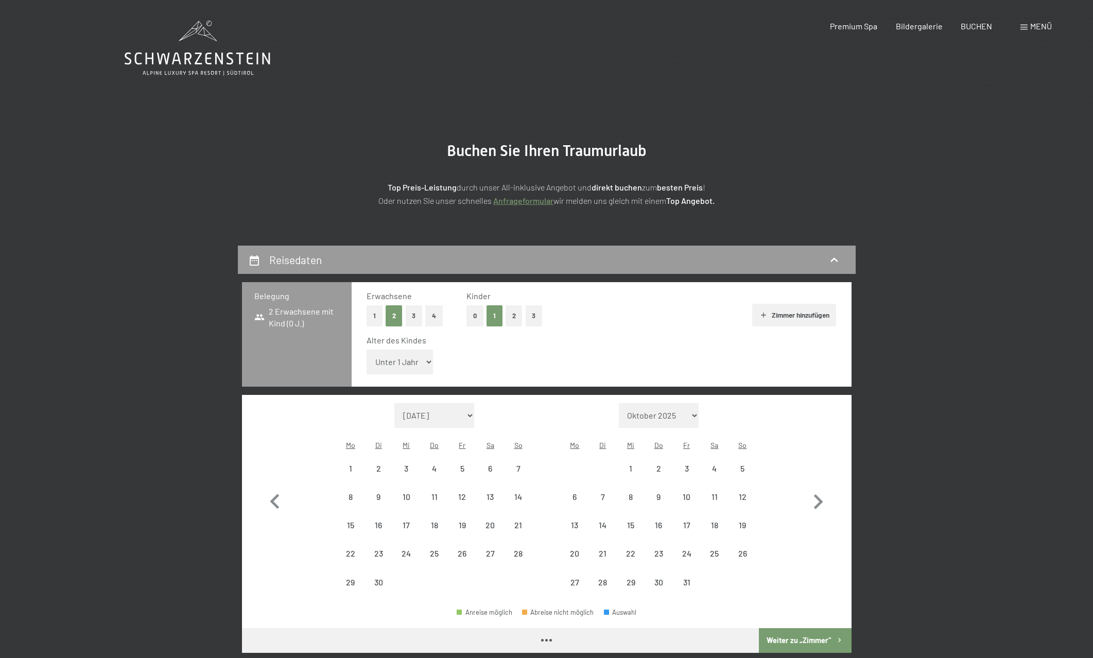  I want to click on div: Tue Oct 14 2025, so click(603, 525).